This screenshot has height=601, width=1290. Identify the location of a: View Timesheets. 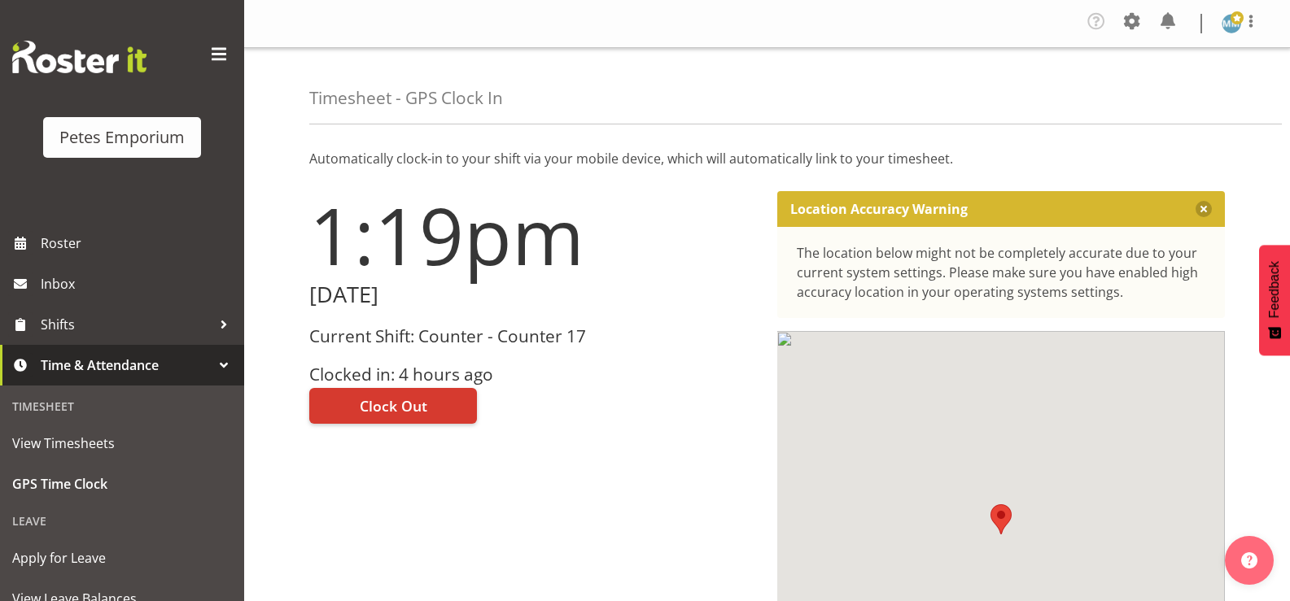
(122, 444).